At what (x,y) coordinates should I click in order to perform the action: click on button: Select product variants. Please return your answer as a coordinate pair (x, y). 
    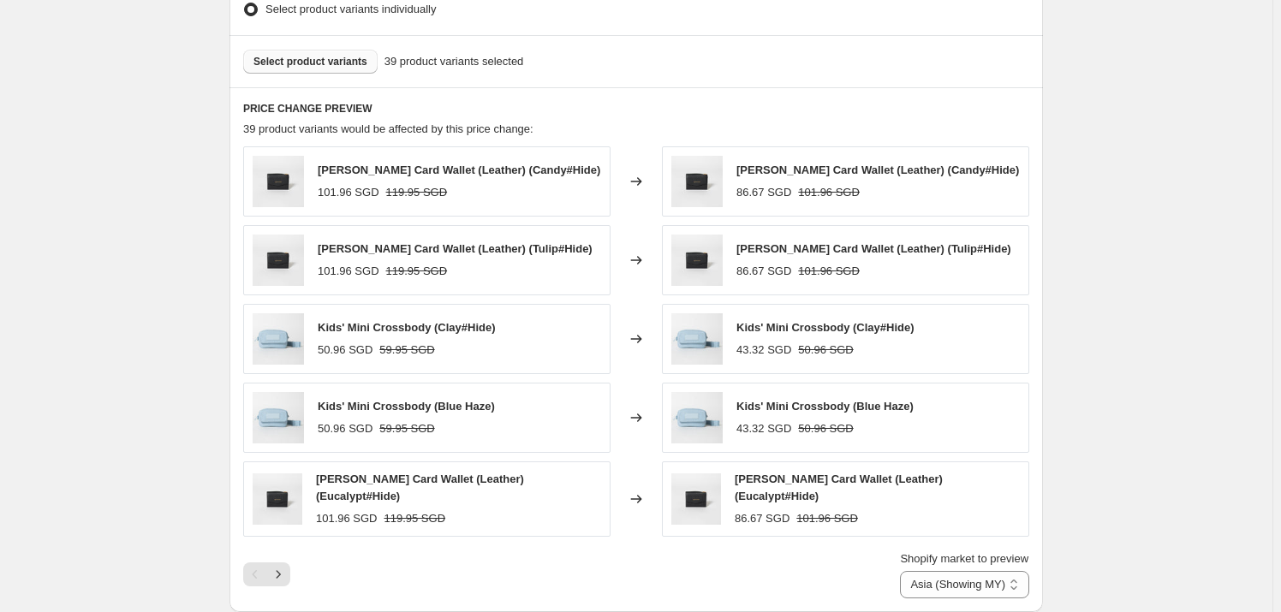
    Looking at the image, I should click on (310, 62).